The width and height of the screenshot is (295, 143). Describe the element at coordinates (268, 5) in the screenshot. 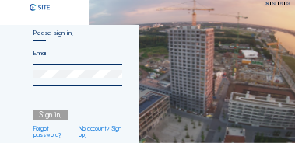

I see `div: EN` at that location.